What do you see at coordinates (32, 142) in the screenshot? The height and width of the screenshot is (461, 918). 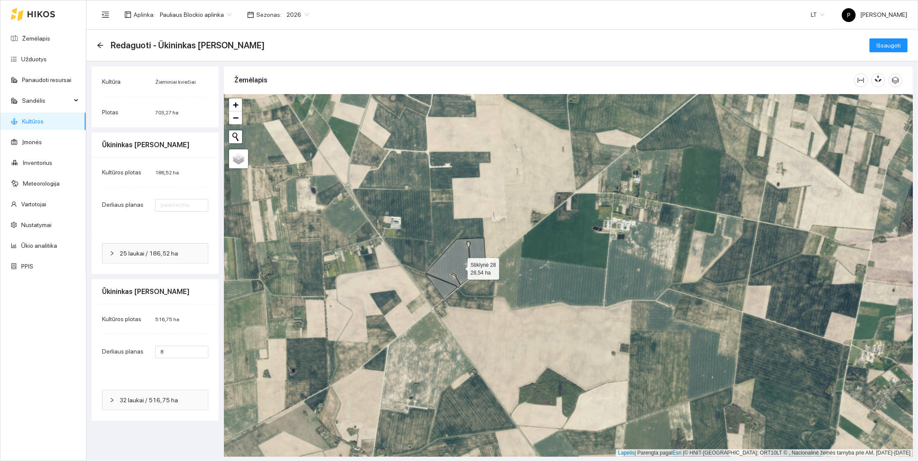 I see `a: Įmonės` at bounding box center [32, 142].